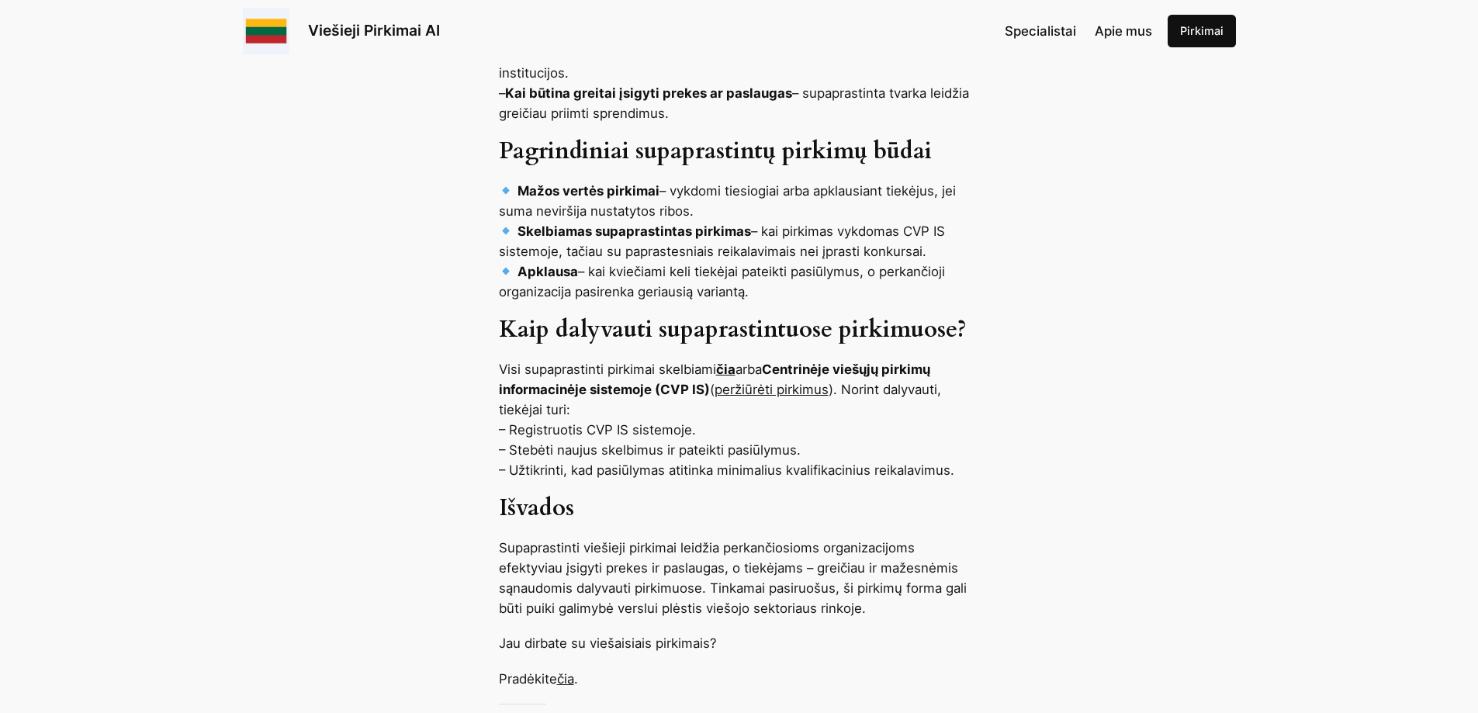 Image resolution: width=1478 pixels, height=713 pixels. Describe the element at coordinates (740, 643) in the screenshot. I see `p: Jau dirbate su viešaisiais pirkimais?` at that location.